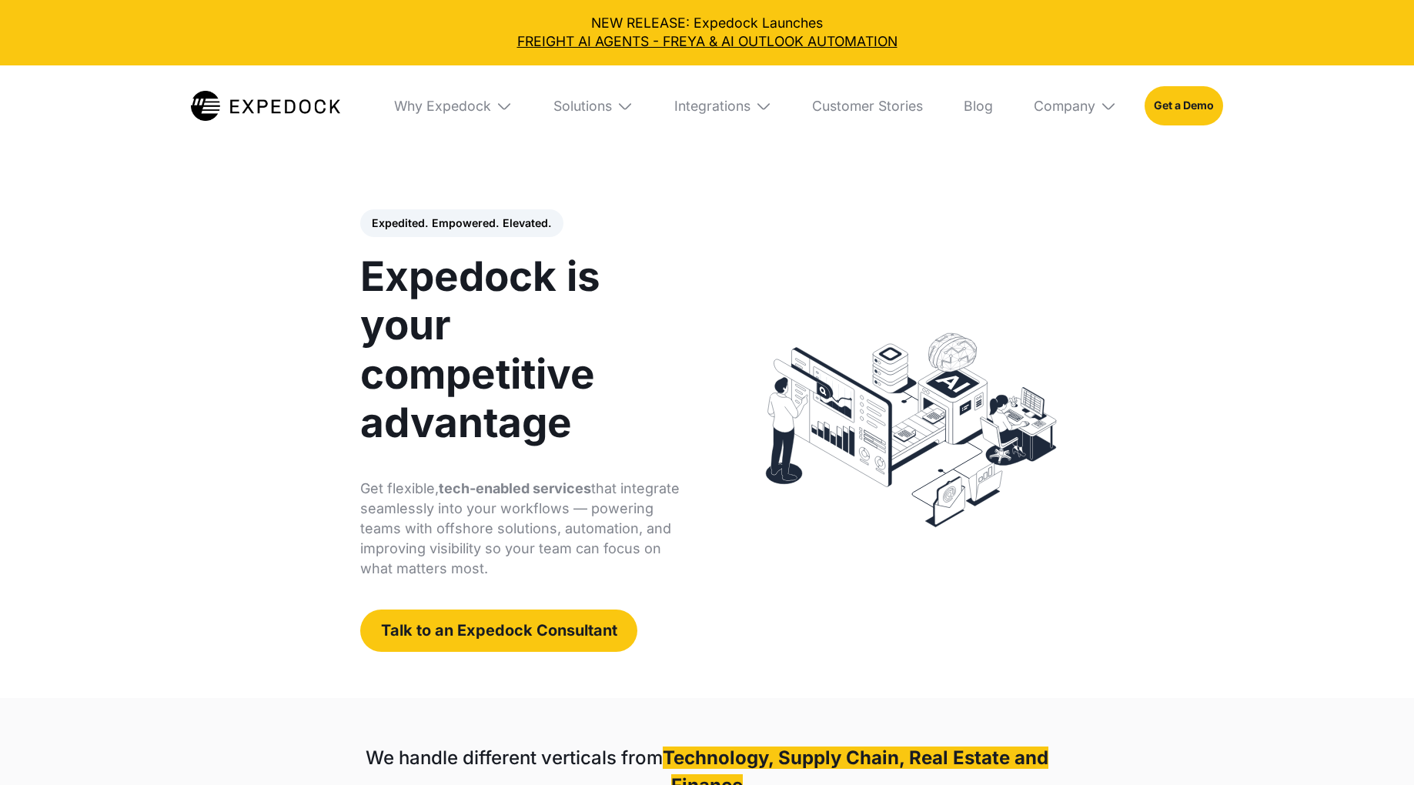 The width and height of the screenshot is (1414, 785). I want to click on p: Get flexible, that integrate seamlessly into your workflows — powering teams with offshore soluti..., so click(527, 529).